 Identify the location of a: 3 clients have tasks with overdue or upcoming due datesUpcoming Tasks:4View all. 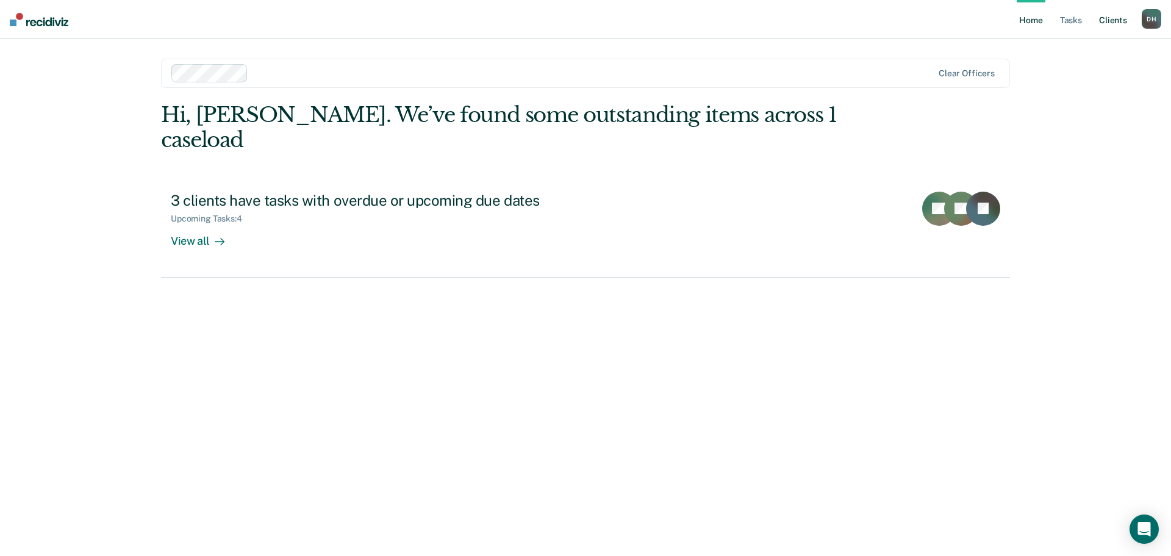
(586, 229).